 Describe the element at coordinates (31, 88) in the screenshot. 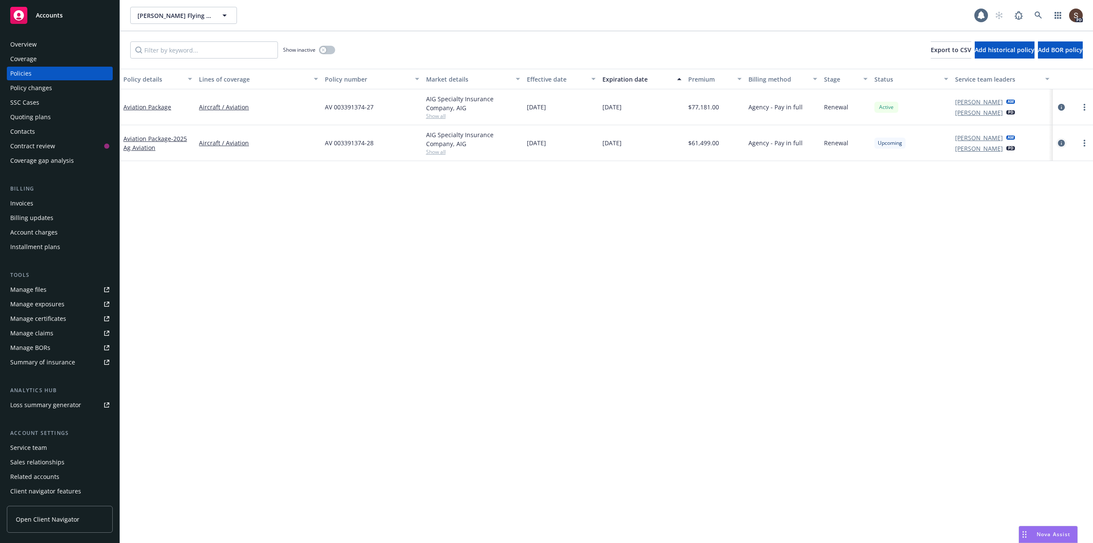

I see `div: Policy changes` at that location.